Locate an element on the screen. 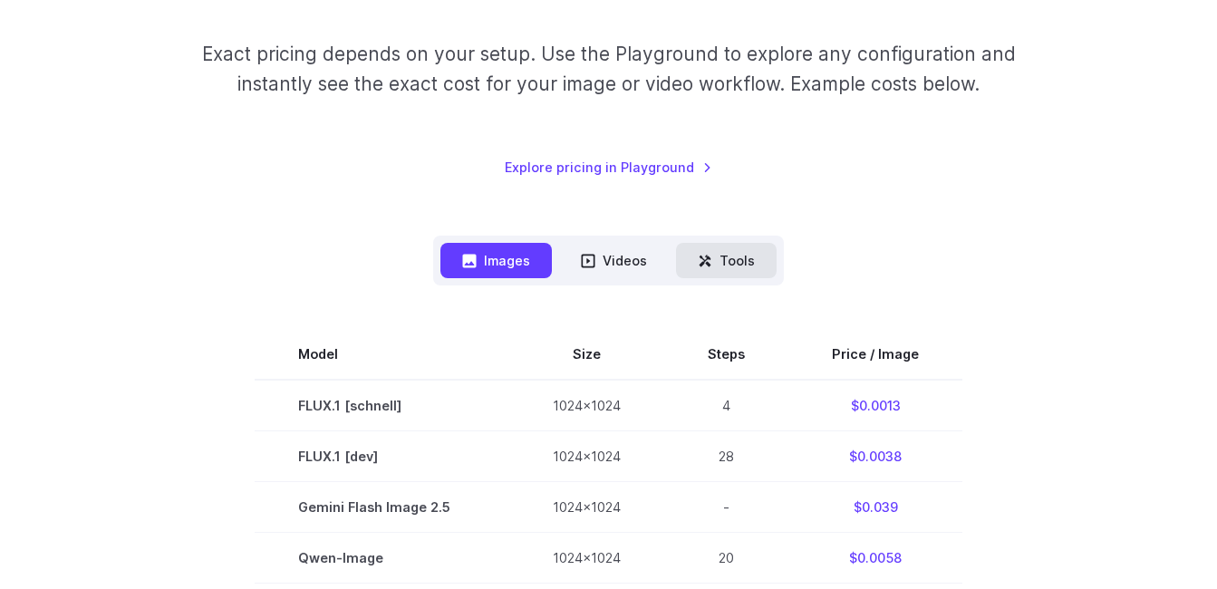  button: Tools is located at coordinates (726, 260).